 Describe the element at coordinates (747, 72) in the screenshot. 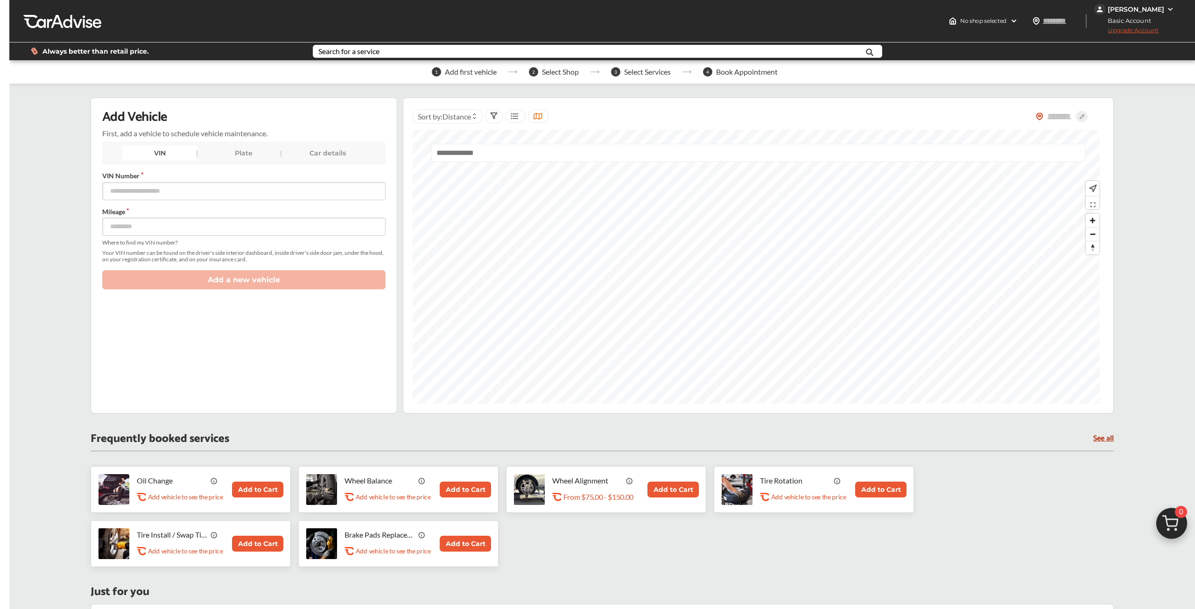

I see `span: Book Appointment` at that location.